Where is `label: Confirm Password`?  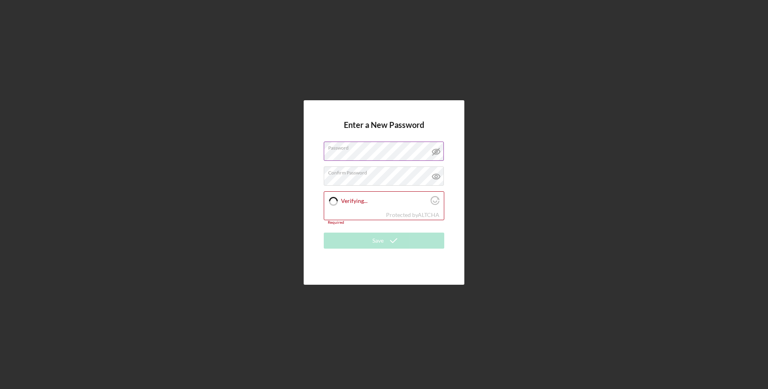 label: Confirm Password is located at coordinates (386, 171).